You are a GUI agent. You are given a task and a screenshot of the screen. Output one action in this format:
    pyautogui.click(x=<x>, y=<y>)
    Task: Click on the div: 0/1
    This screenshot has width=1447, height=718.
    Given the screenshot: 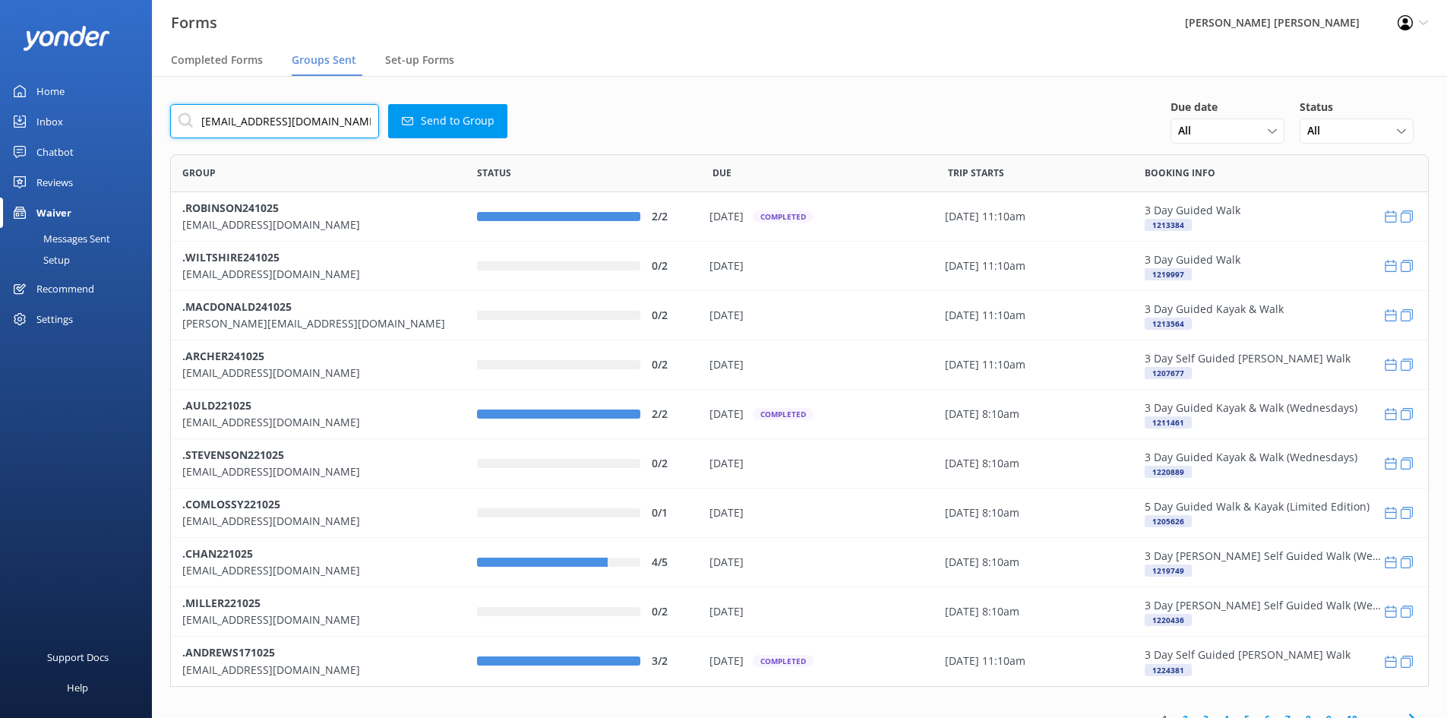 What is the action you would take?
    pyautogui.click(x=671, y=513)
    